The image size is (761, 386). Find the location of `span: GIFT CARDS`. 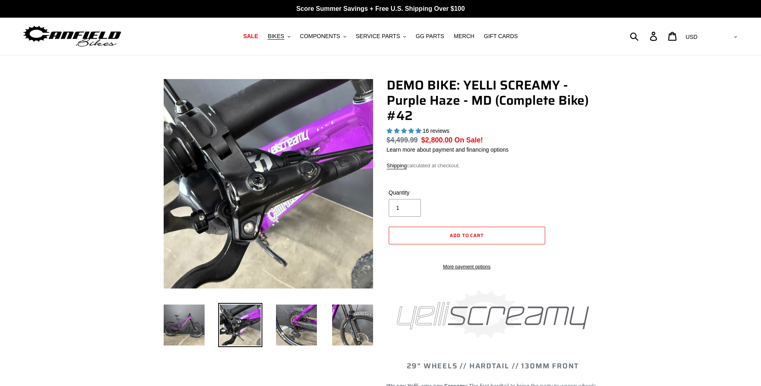

span: GIFT CARDS is located at coordinates (500, 36).